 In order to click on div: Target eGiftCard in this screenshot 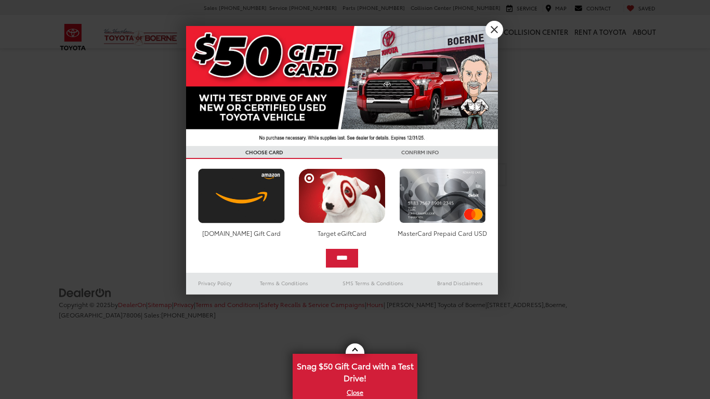, I will do `click(342, 233)`.